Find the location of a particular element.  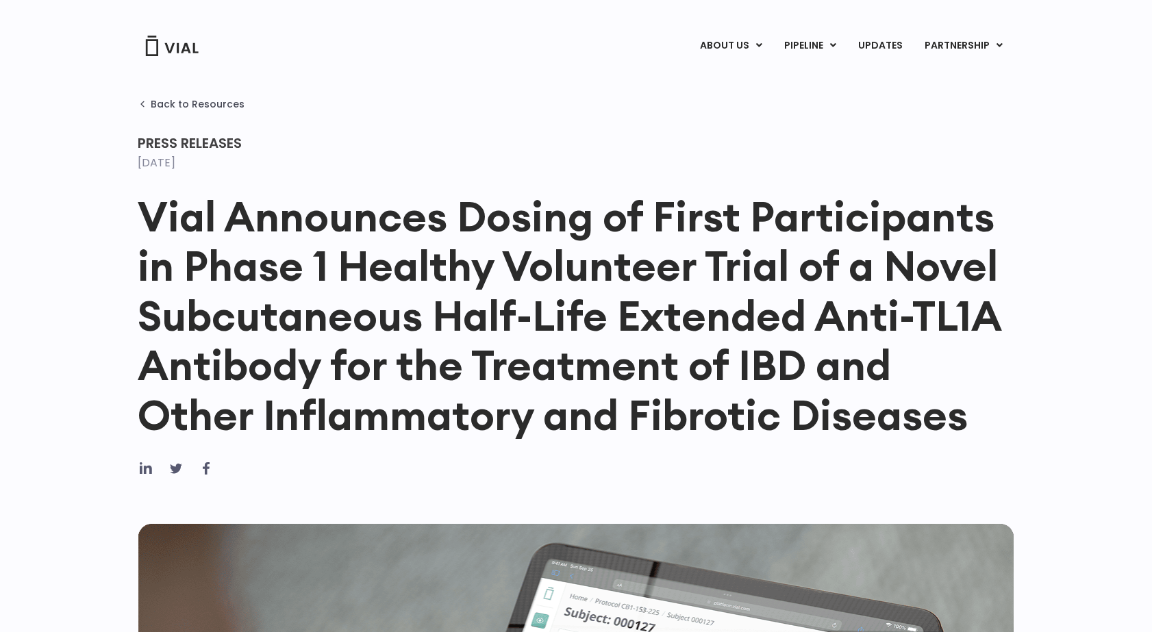

h1: Vial Announces Dosing of First Participants in Phase 1 Healthy Volunteer Trial of a Novel Subcuta... is located at coordinates (576, 316).